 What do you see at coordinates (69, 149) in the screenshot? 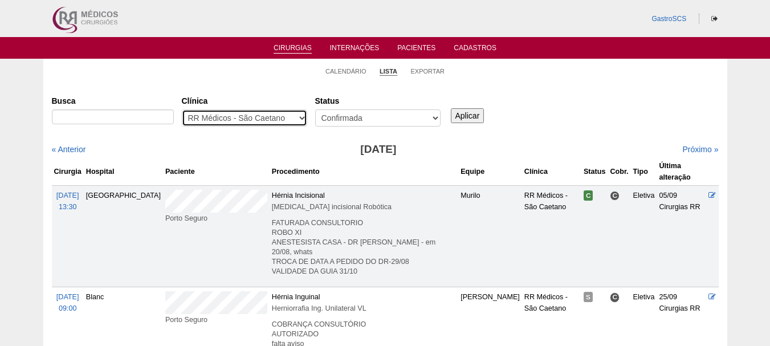
I see `a: « Anterior` at bounding box center [69, 149].